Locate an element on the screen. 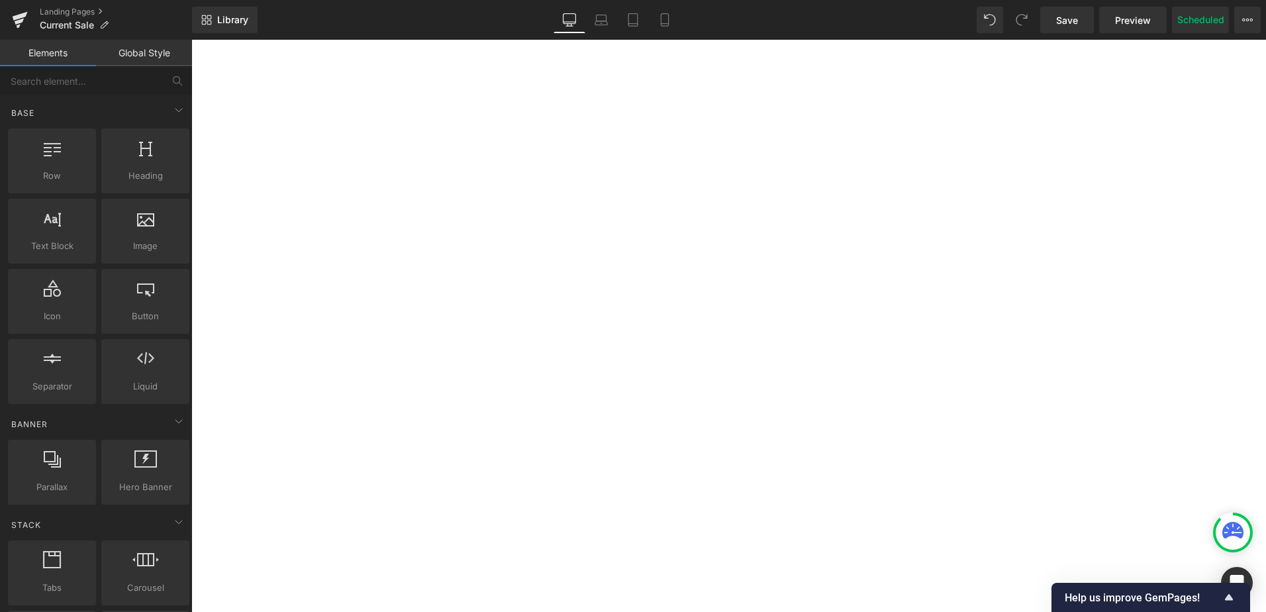  button: Undo is located at coordinates (990, 20).